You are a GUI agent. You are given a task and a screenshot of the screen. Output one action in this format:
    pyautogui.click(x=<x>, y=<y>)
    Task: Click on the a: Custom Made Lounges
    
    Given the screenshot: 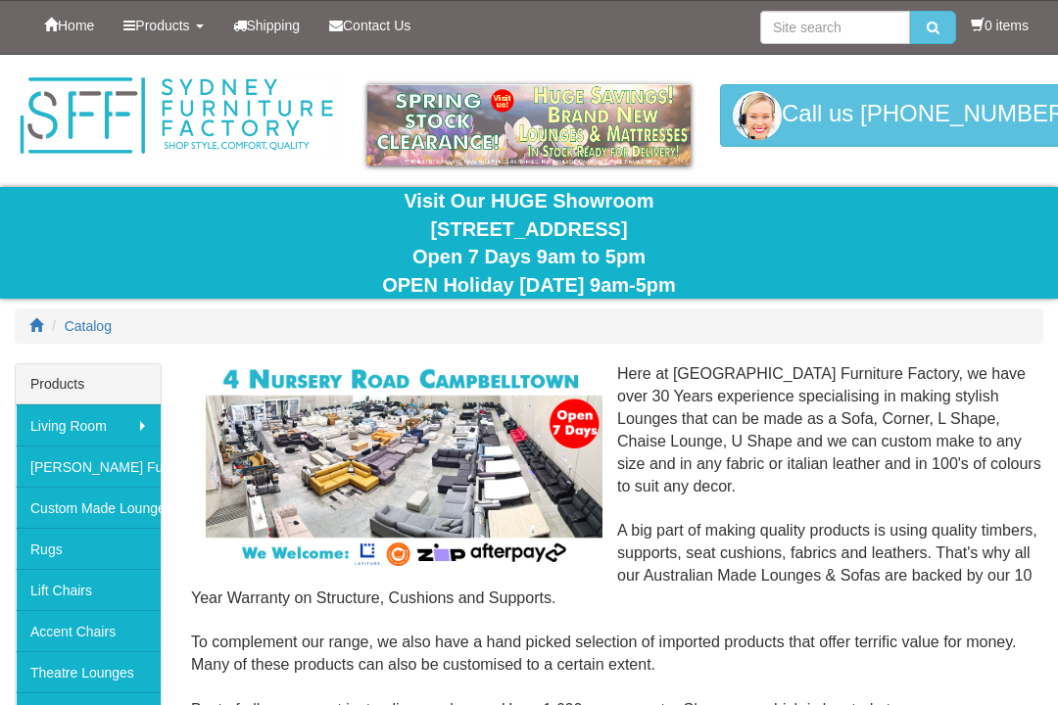 What is the action you would take?
    pyautogui.click(x=88, y=507)
    